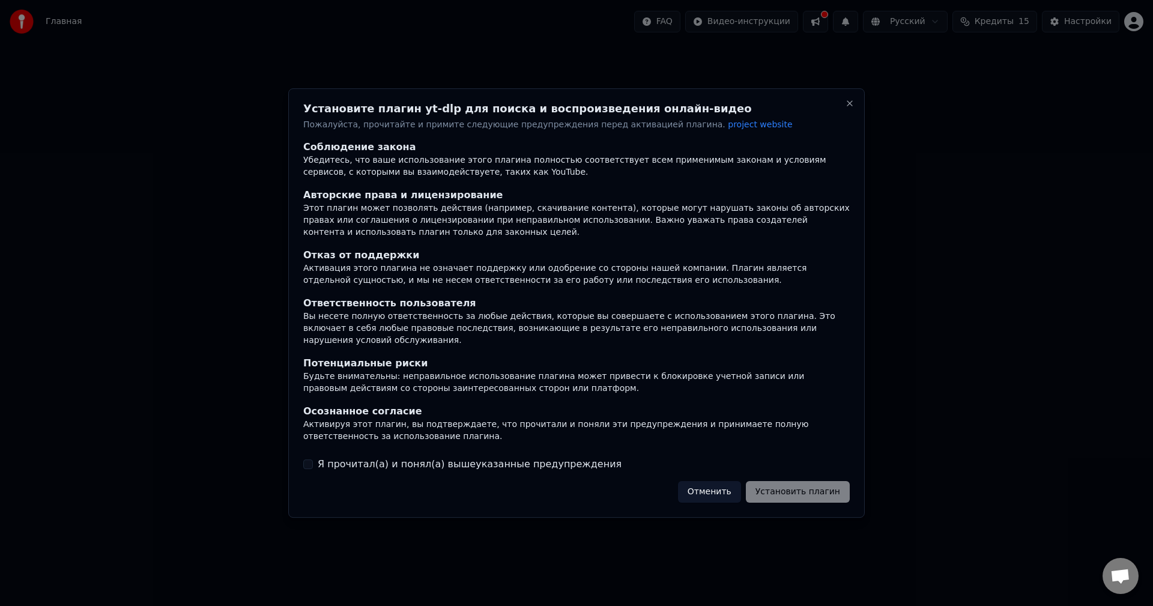  What do you see at coordinates (577, 109) in the screenshot?
I see `h2: Установите плагин yt-dlp для поиска и воспроизведения онлайн-видео` at bounding box center [577, 109].